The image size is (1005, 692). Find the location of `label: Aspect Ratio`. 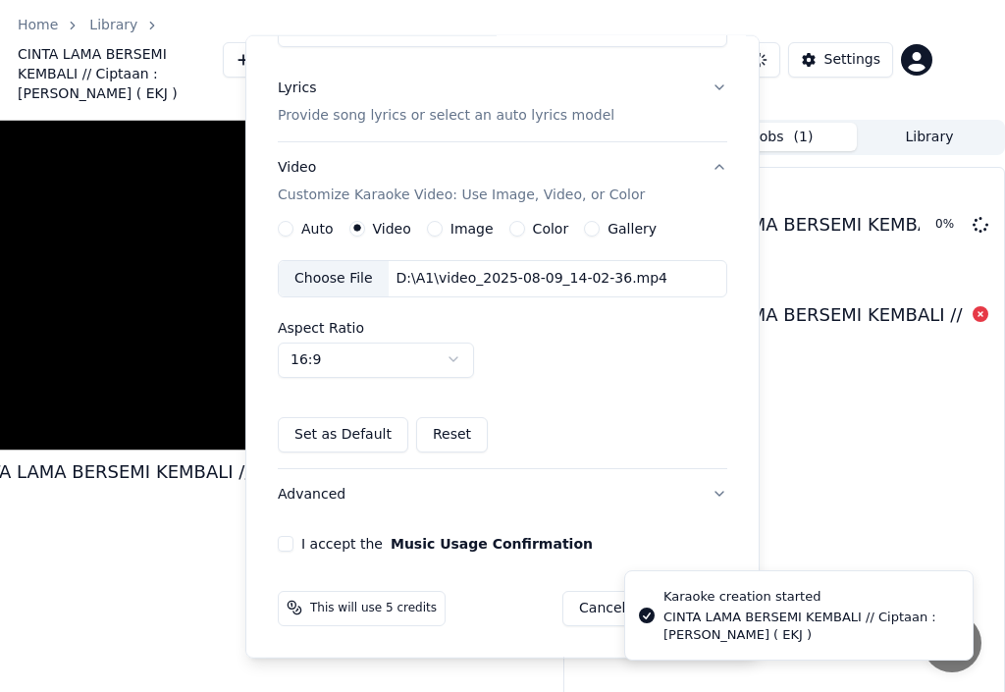

label: Aspect Ratio is located at coordinates (502, 327).